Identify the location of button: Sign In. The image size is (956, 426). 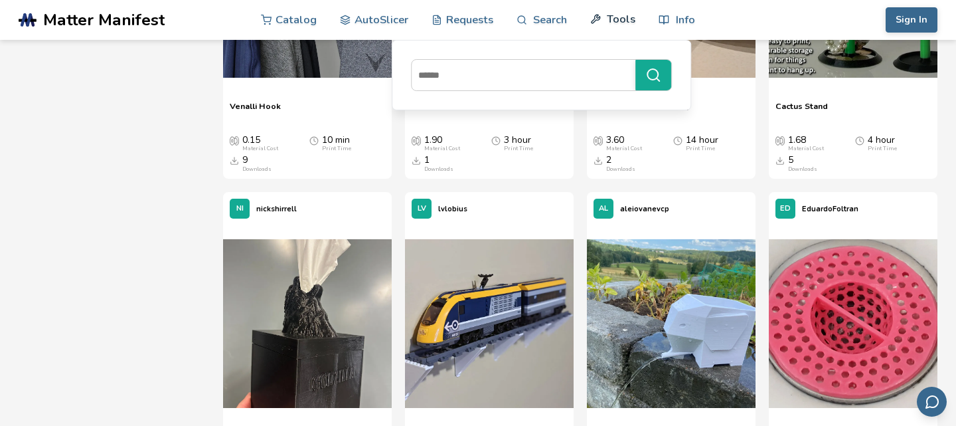
(911, 20).